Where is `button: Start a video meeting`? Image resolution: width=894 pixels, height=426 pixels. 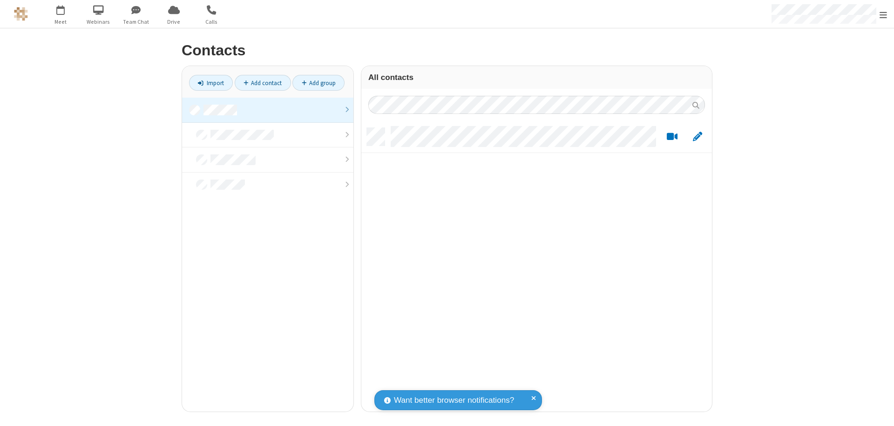 button: Start a video meeting is located at coordinates (672, 137).